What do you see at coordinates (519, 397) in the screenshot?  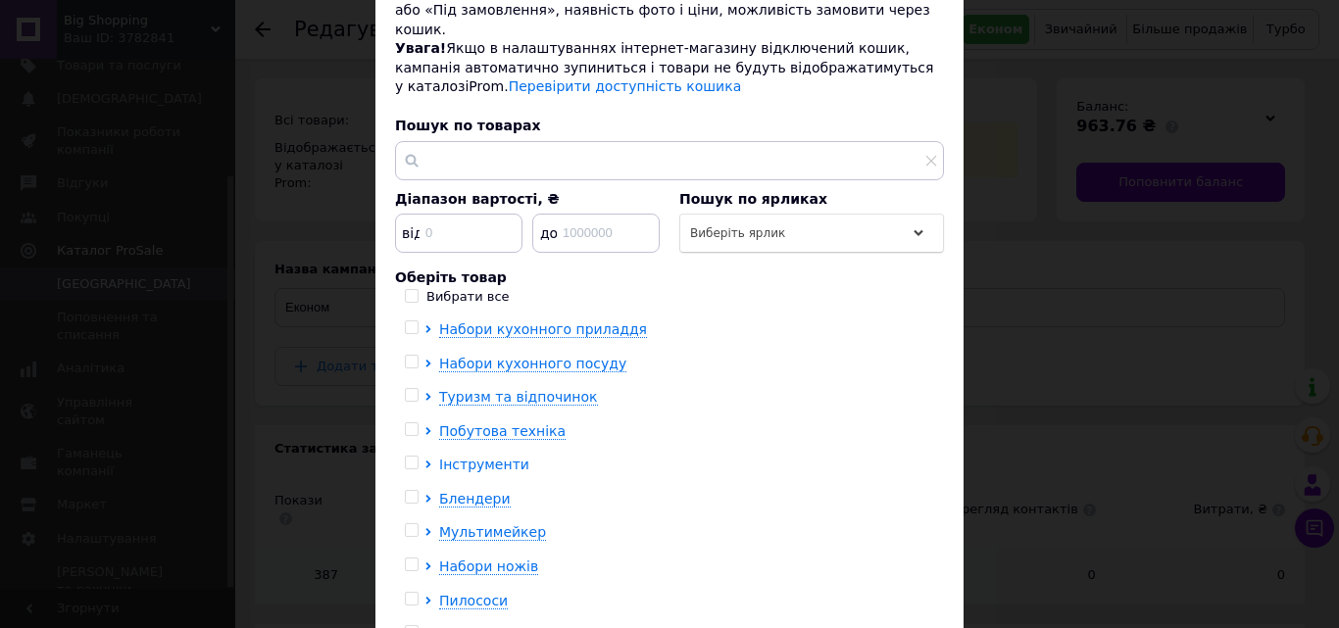 I see `span: Туризм та відпочинок` at bounding box center [519, 397].